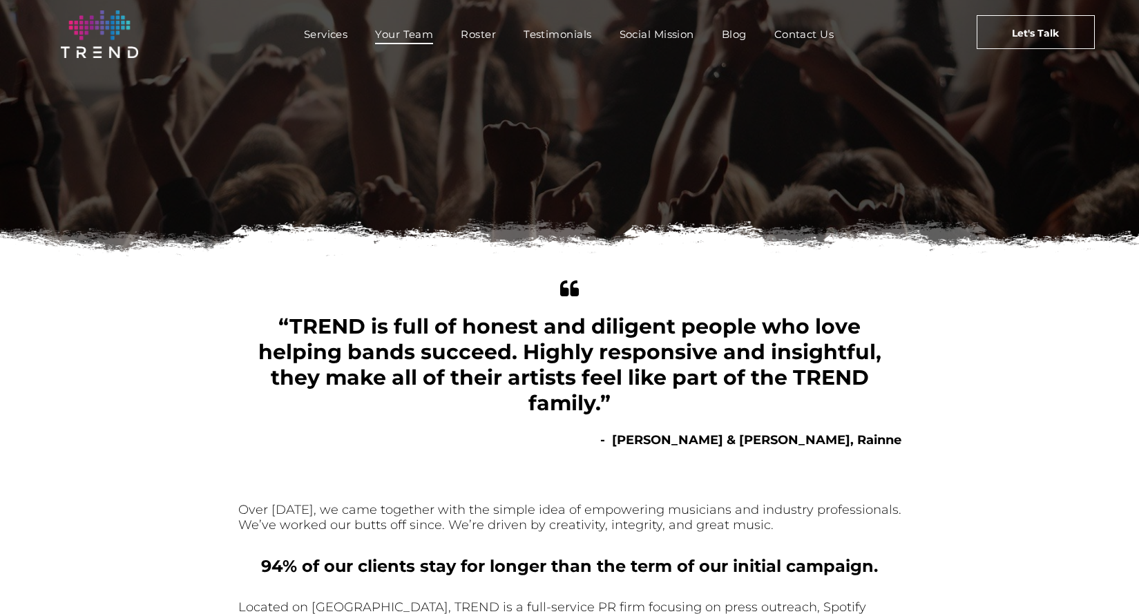 This screenshot has height=614, width=1139. Describe the element at coordinates (1035, 33) in the screenshot. I see `span: Let's Talk` at that location.